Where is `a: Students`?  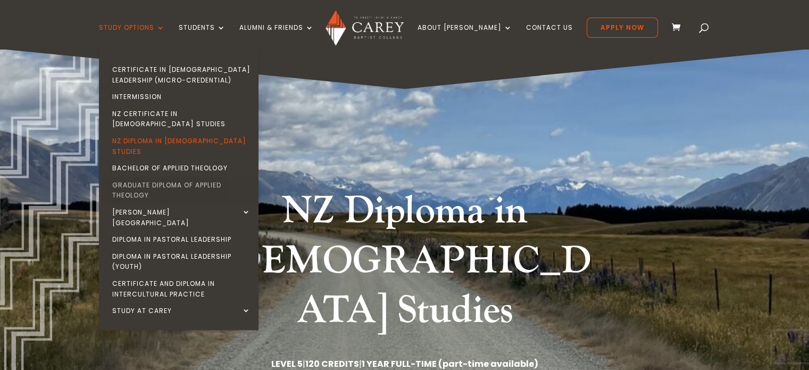
a: Students is located at coordinates (202, 36).